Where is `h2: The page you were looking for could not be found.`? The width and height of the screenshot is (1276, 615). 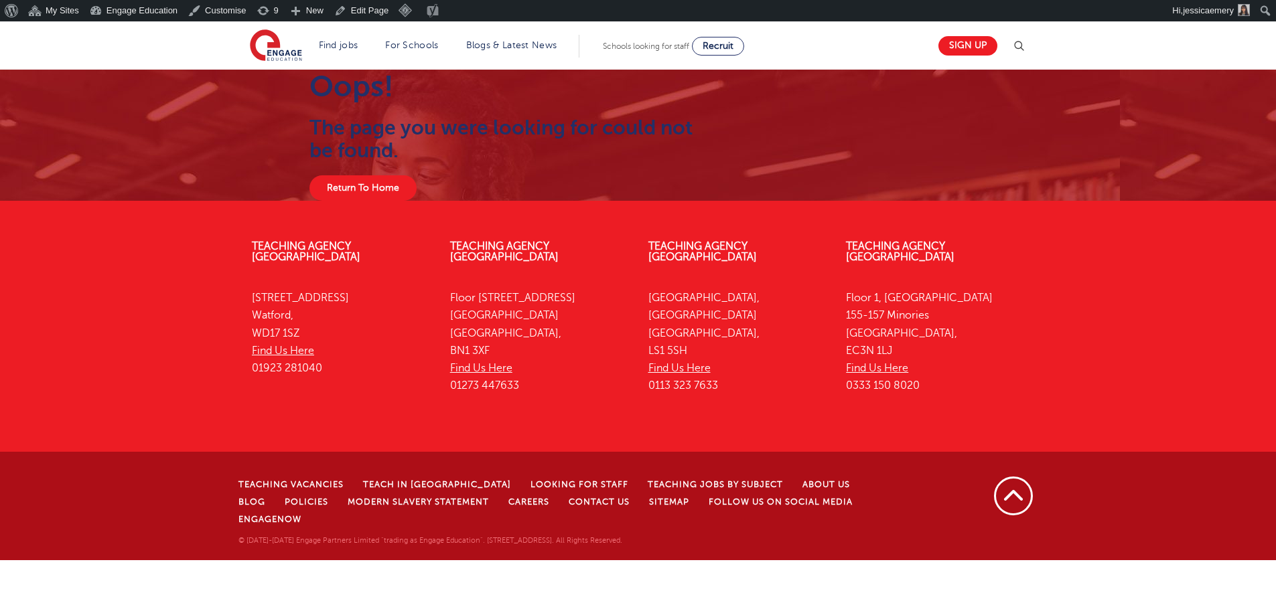
h2: The page you were looking for could not be found. is located at coordinates (502, 139).